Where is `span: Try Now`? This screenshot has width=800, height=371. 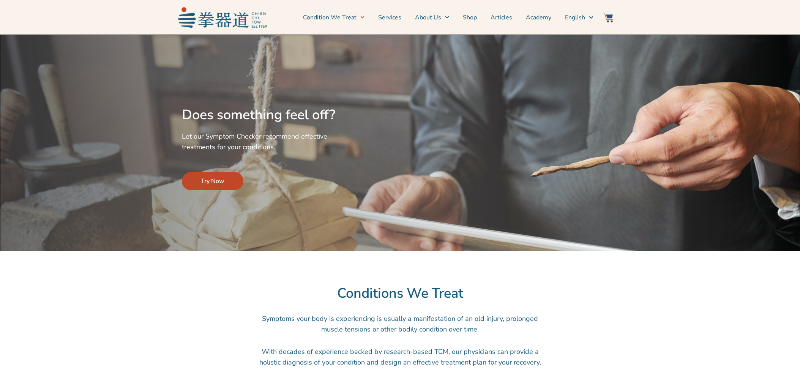 span: Try Now is located at coordinates (213, 181).